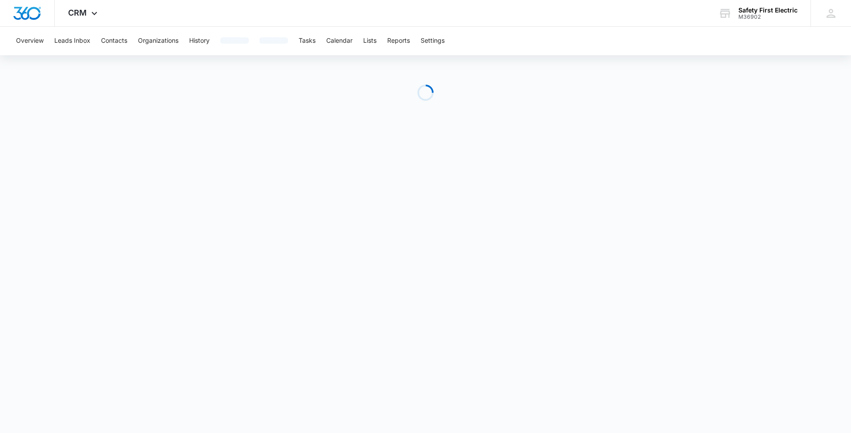 The height and width of the screenshot is (433, 851). What do you see at coordinates (768, 10) in the screenshot?
I see `div: account name` at bounding box center [768, 10].